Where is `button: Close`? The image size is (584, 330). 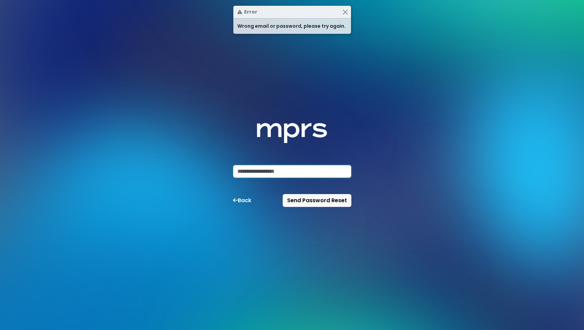 button: Close is located at coordinates (345, 12).